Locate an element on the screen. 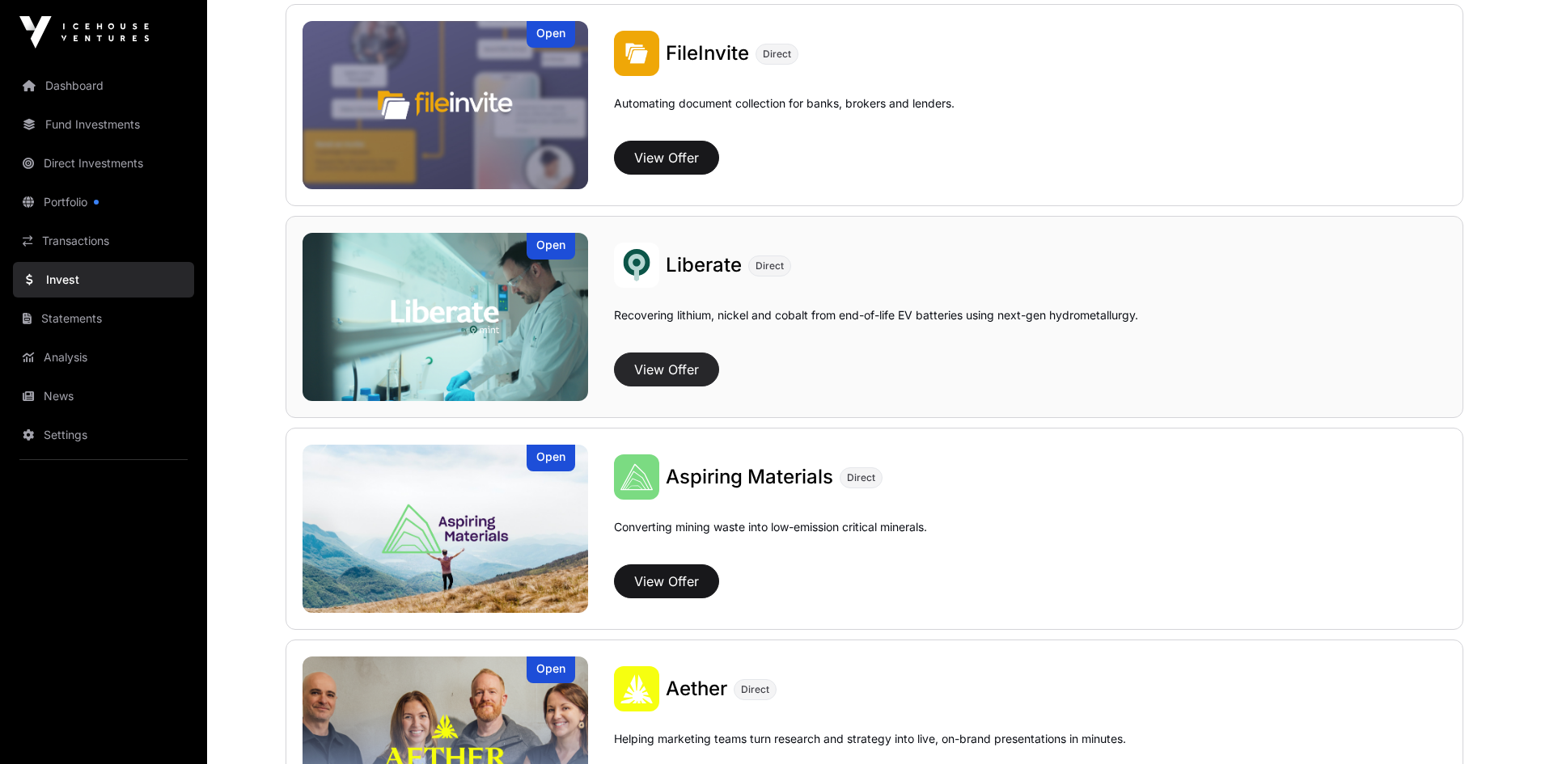 This screenshot has height=764, width=1541. a: Fund Investments is located at coordinates (104, 125).